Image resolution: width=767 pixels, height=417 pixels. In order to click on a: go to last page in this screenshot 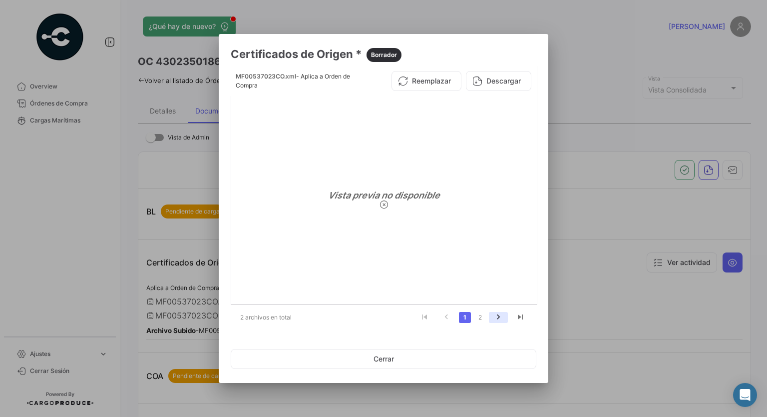, I will do `click(521, 317)`.